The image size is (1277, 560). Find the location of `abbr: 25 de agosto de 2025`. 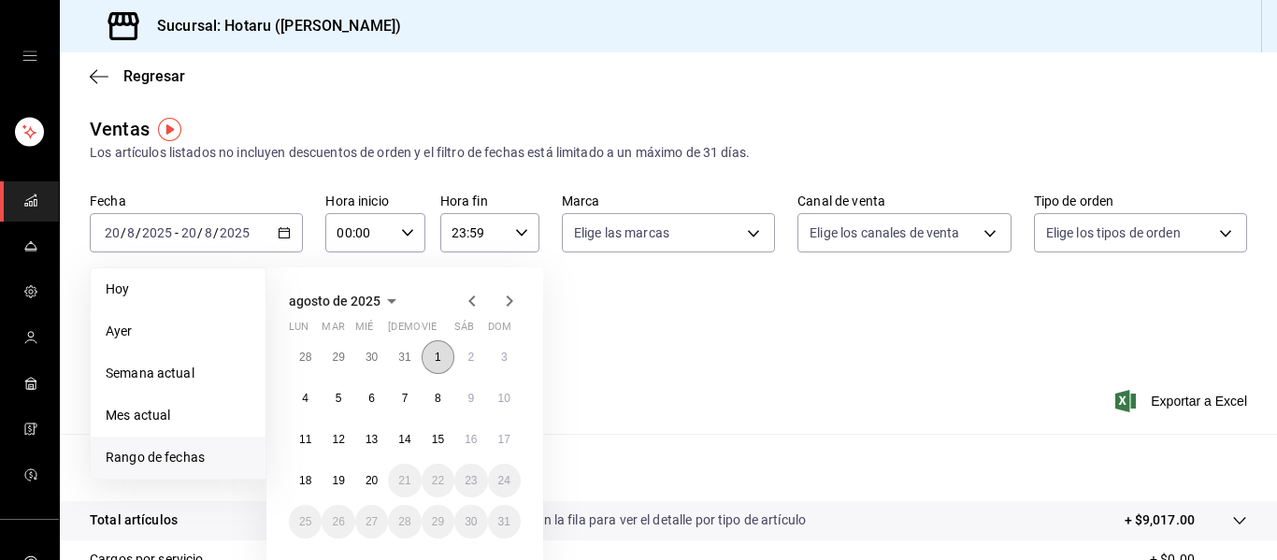

abbr: 25 de agosto de 2025 is located at coordinates (305, 522).